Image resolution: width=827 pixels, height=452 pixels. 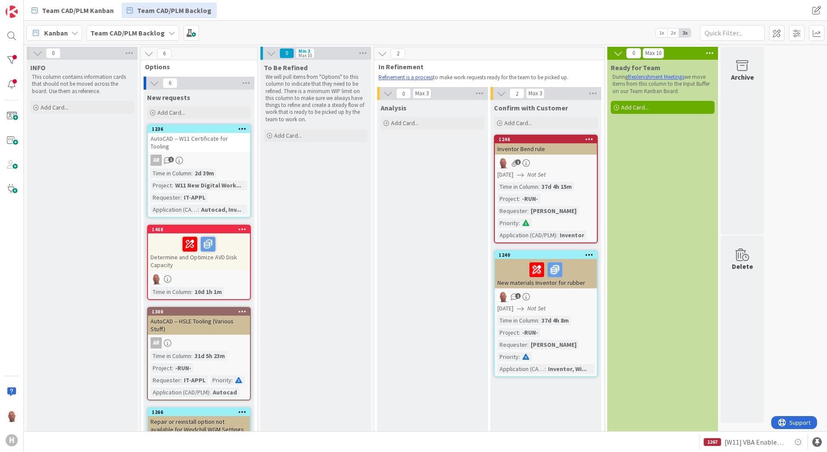 I want to click on span: 6, so click(x=170, y=83).